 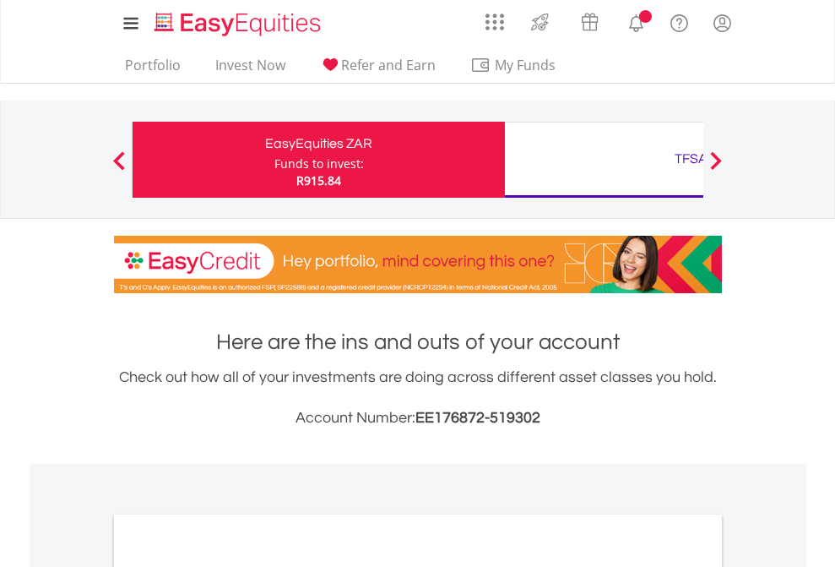 I want to click on button: Next, so click(x=716, y=168).